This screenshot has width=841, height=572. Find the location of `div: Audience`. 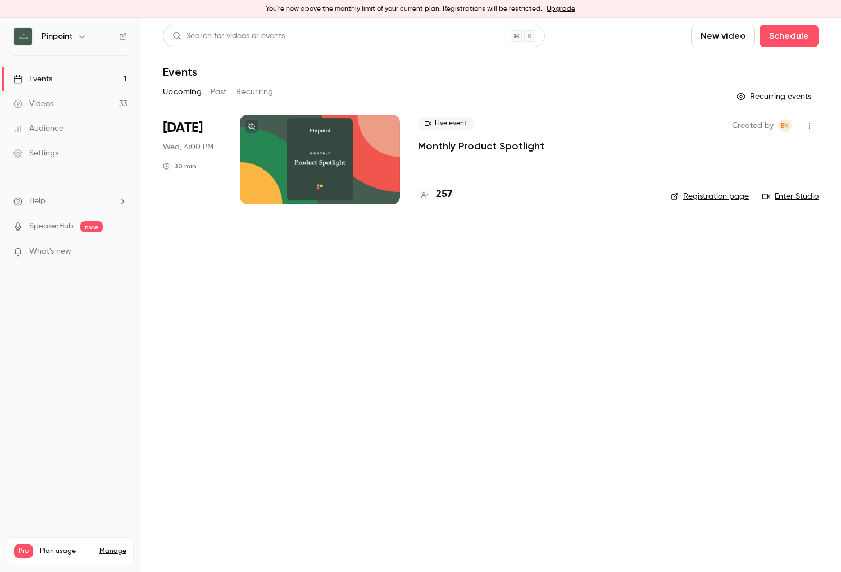

div: Audience is located at coordinates (38, 129).